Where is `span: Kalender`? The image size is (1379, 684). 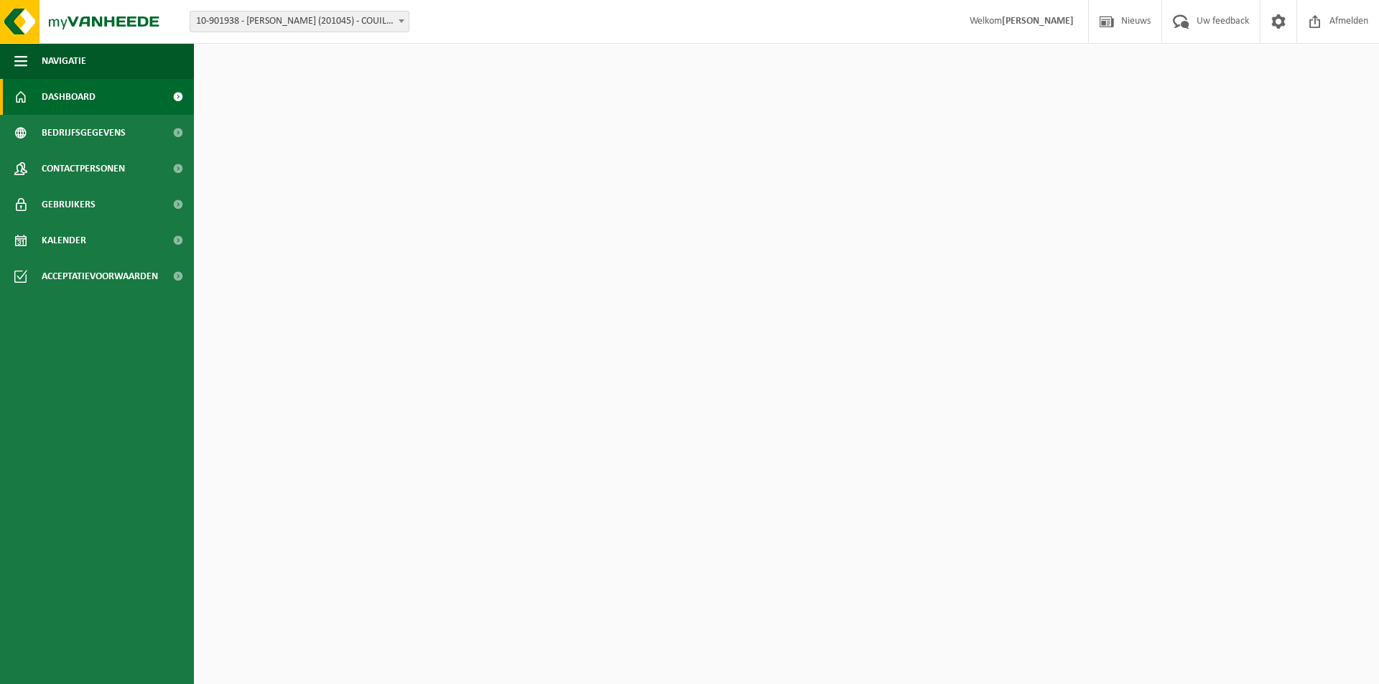 span: Kalender is located at coordinates (64, 241).